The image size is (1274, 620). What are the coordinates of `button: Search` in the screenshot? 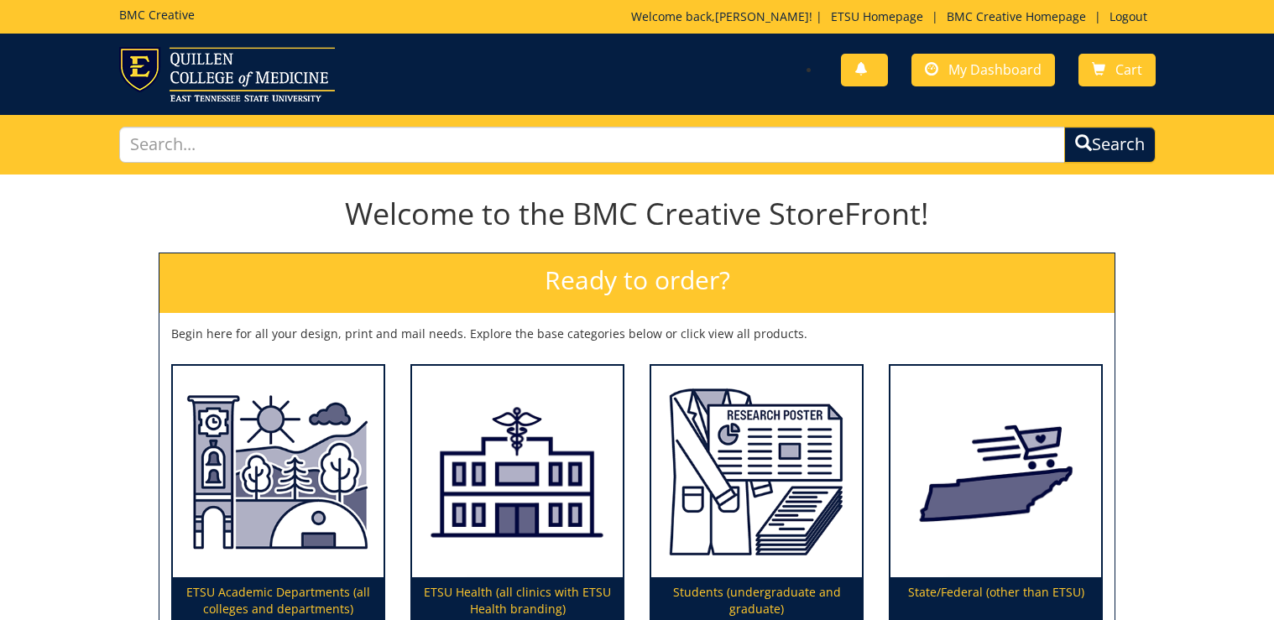 It's located at (1109, 144).